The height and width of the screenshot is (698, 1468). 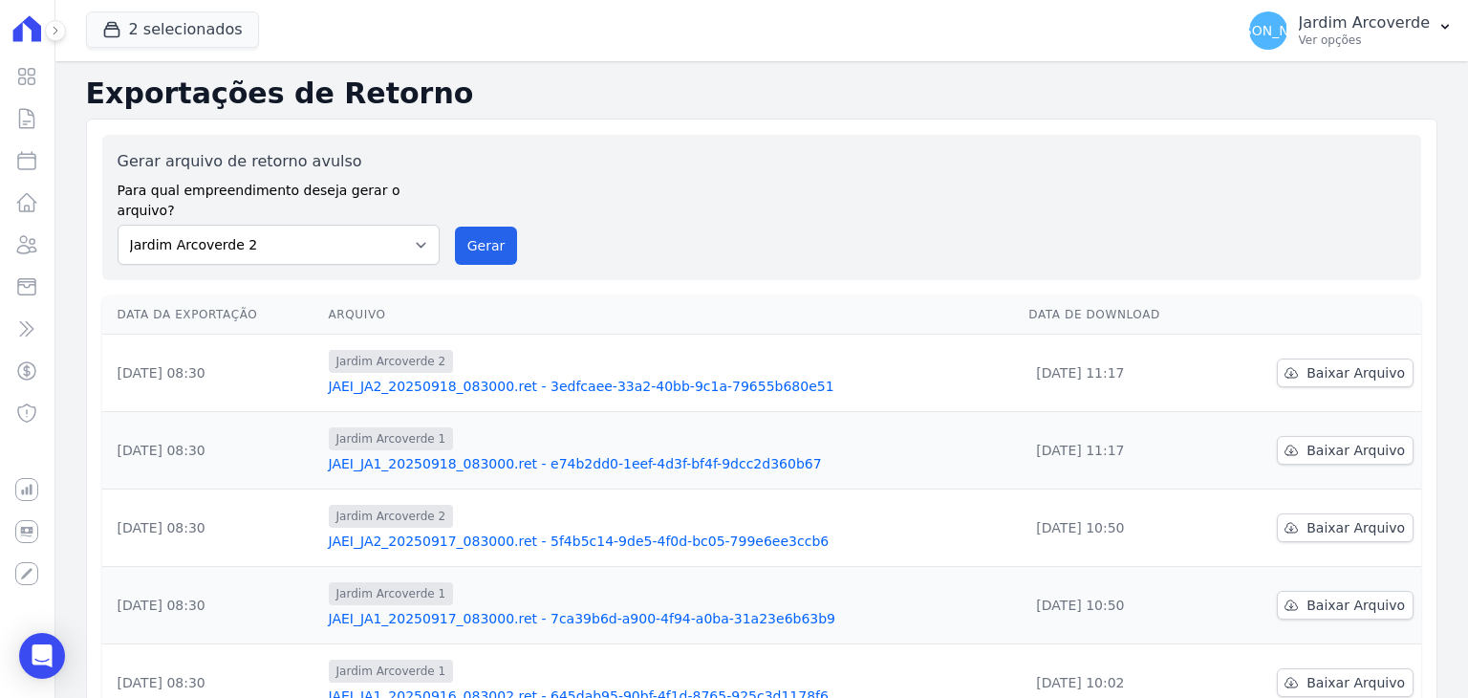 What do you see at coordinates (671, 314) in the screenshot?
I see `th: Arquivo` at bounding box center [671, 314].